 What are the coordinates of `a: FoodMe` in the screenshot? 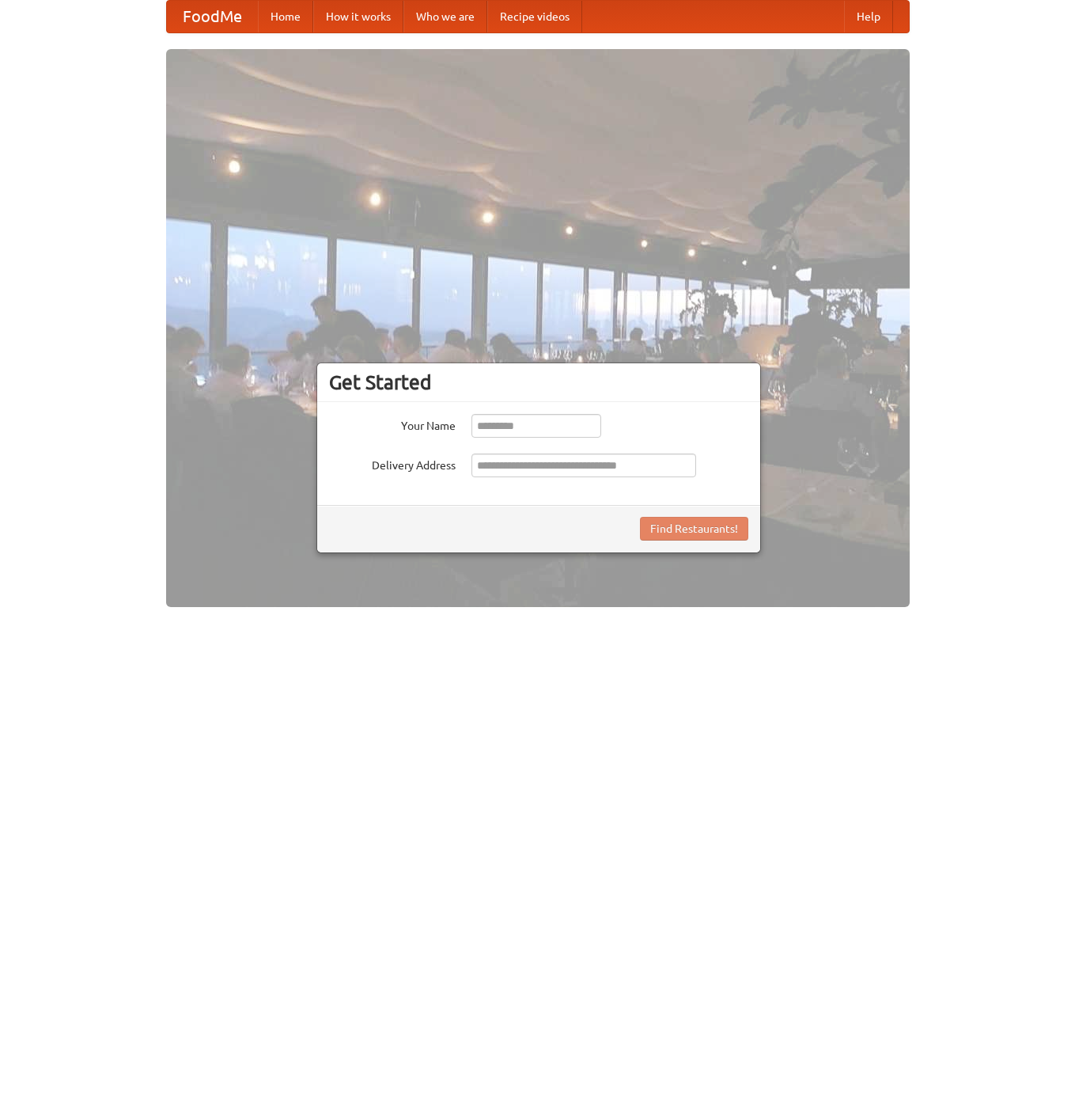 It's located at (212, 17).